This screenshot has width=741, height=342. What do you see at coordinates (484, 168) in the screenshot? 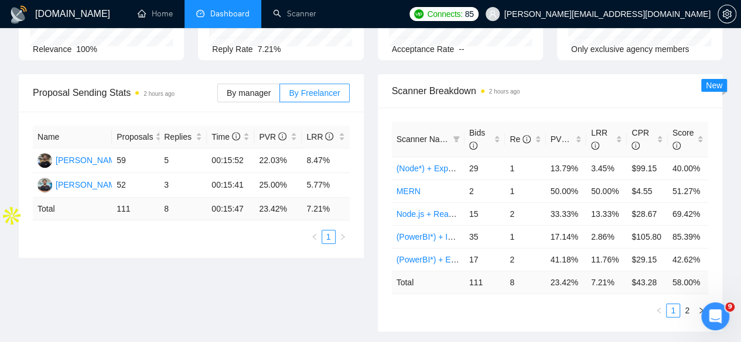
I see `td: 29` at bounding box center [484, 168].